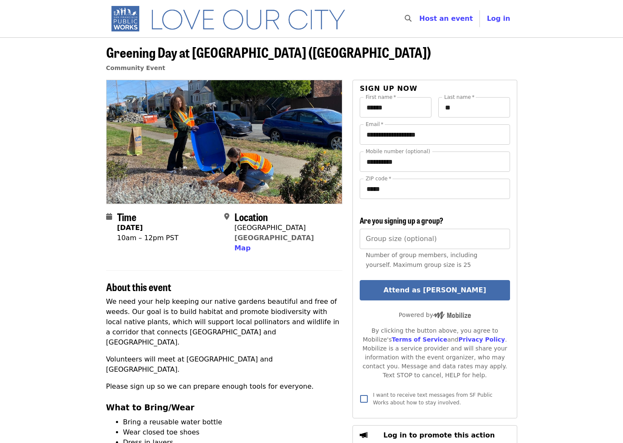  Describe the element at coordinates (224, 322) in the screenshot. I see `p: We need your help keeping our native gardens beautiful and free of weeds. Our goal is to build ha...` at that location.